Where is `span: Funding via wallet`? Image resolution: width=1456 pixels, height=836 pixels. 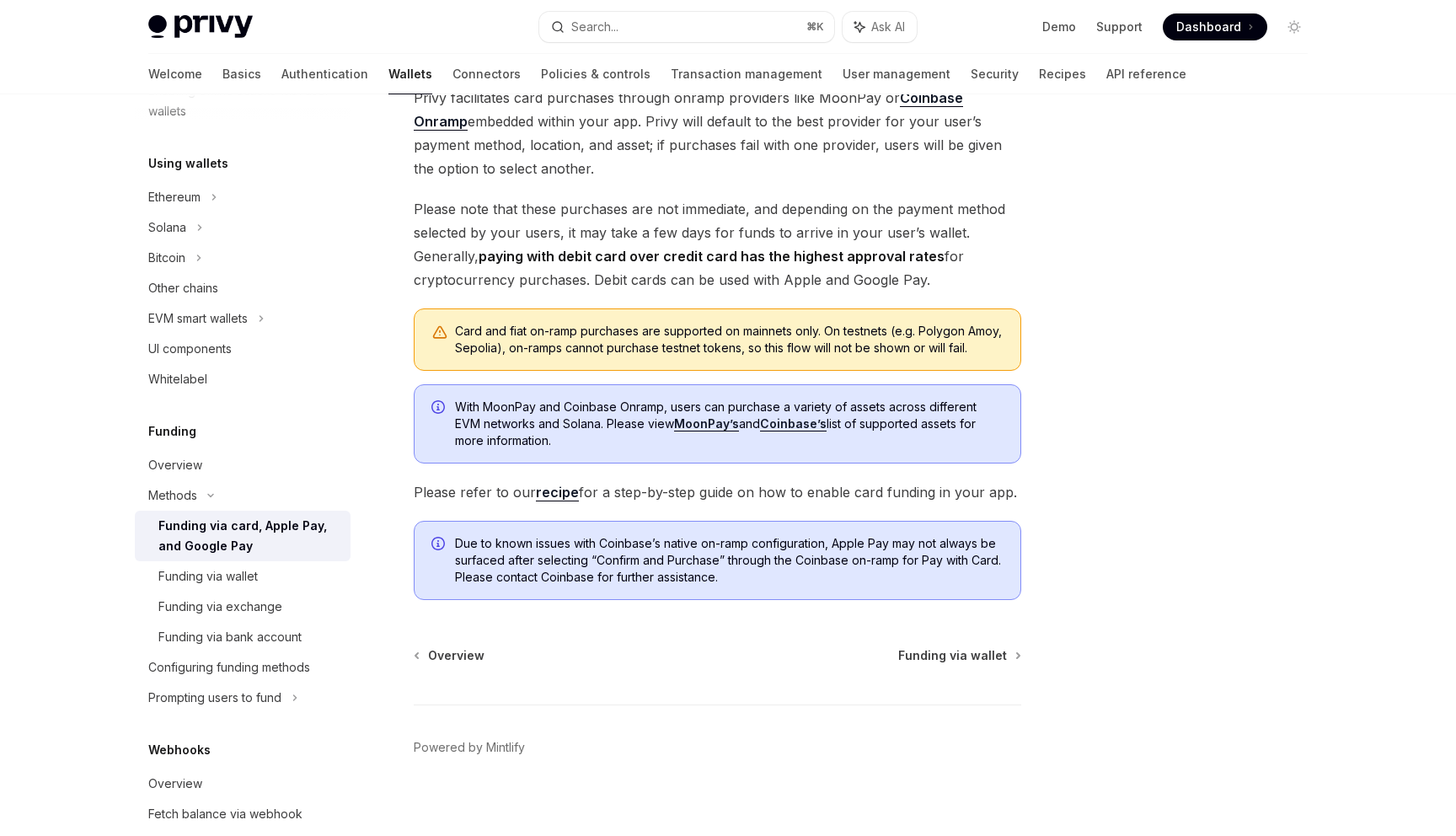
span: Funding via wallet is located at coordinates (952, 656).